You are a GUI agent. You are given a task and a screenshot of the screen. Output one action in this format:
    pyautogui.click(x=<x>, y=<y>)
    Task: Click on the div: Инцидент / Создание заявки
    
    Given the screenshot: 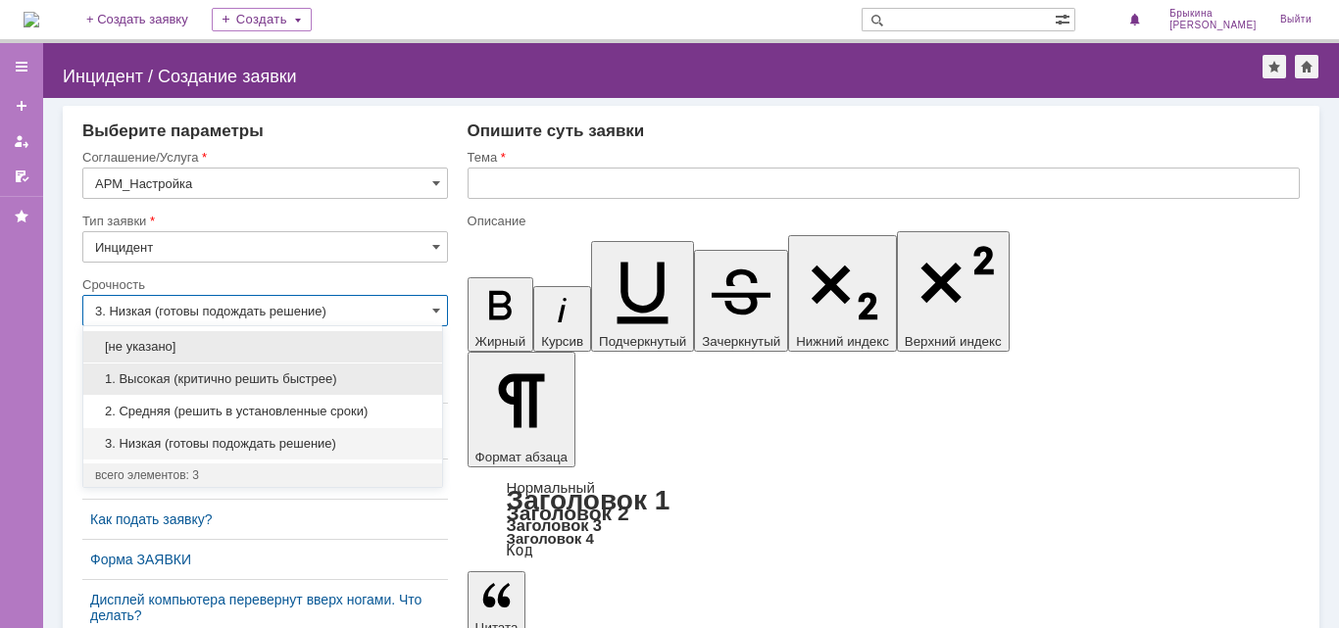 What is the action you would take?
    pyautogui.click(x=663, y=76)
    